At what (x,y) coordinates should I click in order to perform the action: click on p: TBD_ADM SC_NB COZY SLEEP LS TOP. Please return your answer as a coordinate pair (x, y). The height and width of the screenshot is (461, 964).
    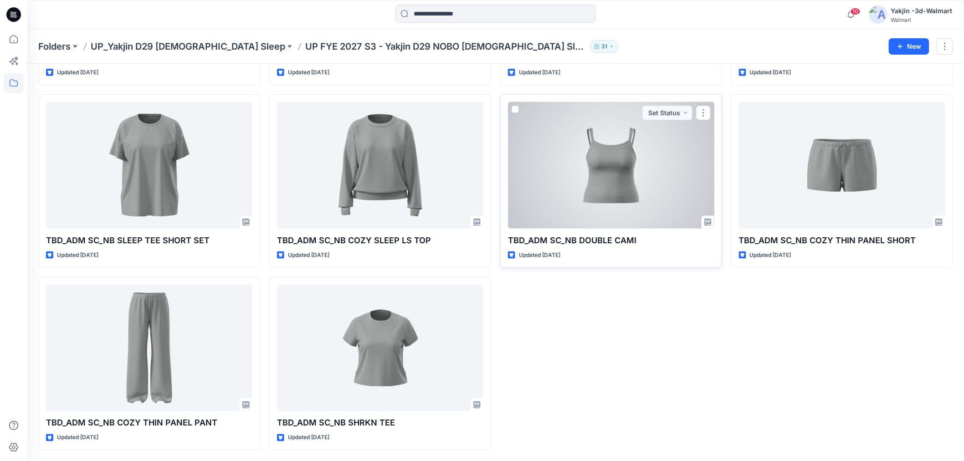
    Looking at the image, I should click on (380, 241).